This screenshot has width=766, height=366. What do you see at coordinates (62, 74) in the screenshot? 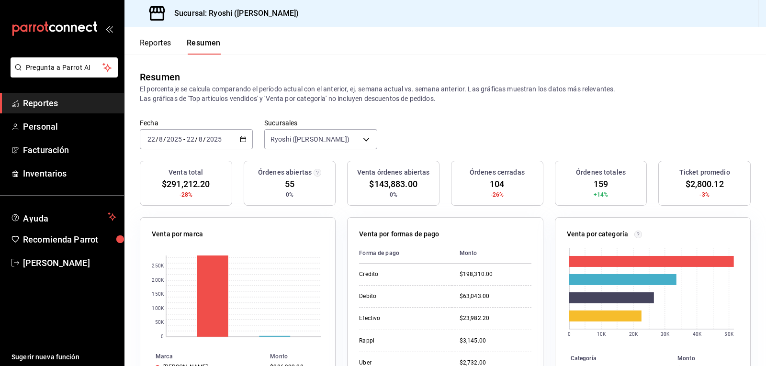
I see `a: Pregunta a Parrot AI` at bounding box center [62, 74].